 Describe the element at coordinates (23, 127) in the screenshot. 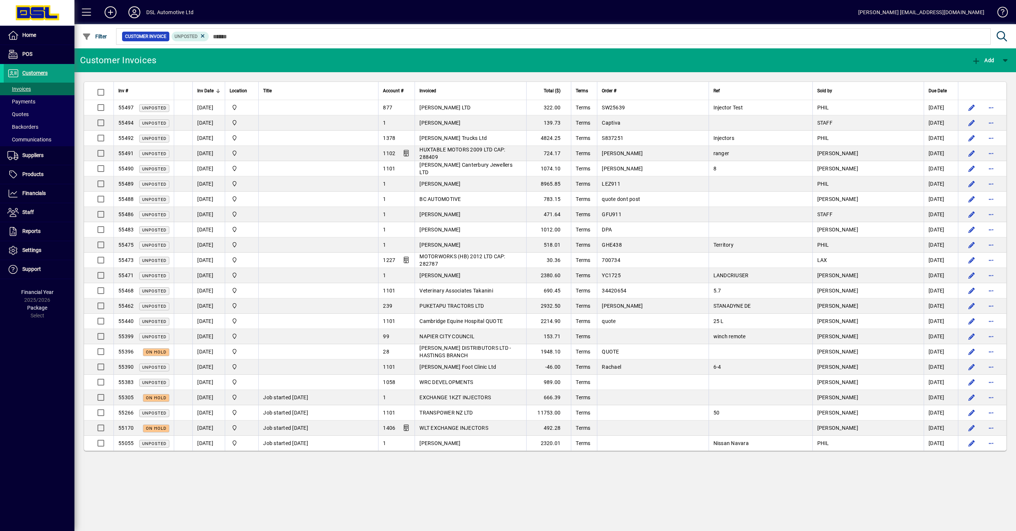

I see `span: Backorders` at that location.